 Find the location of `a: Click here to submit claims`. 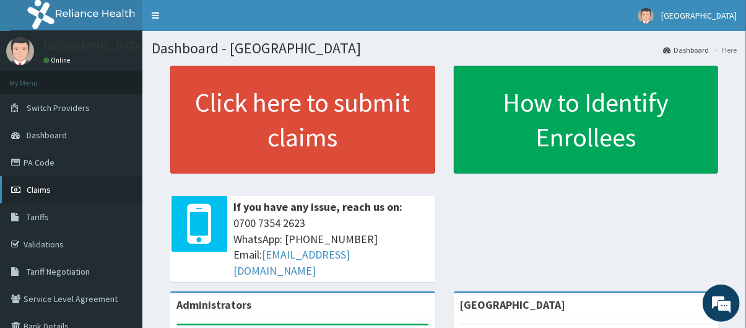

a: Click here to submit claims is located at coordinates (303, 120).